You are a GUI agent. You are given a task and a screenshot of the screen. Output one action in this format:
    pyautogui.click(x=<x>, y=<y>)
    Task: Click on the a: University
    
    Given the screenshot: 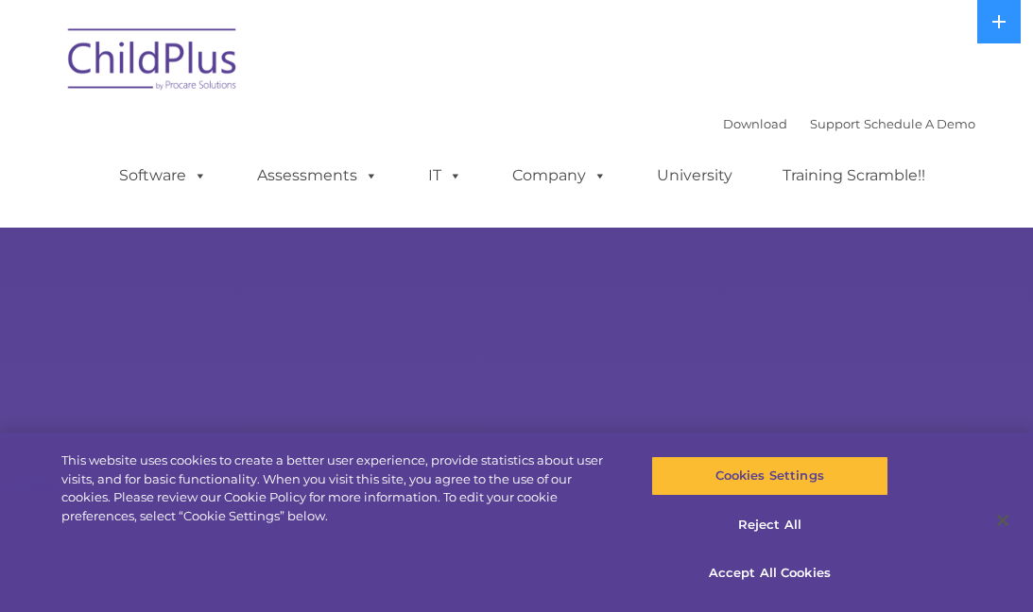 What is the action you would take?
    pyautogui.click(x=695, y=176)
    